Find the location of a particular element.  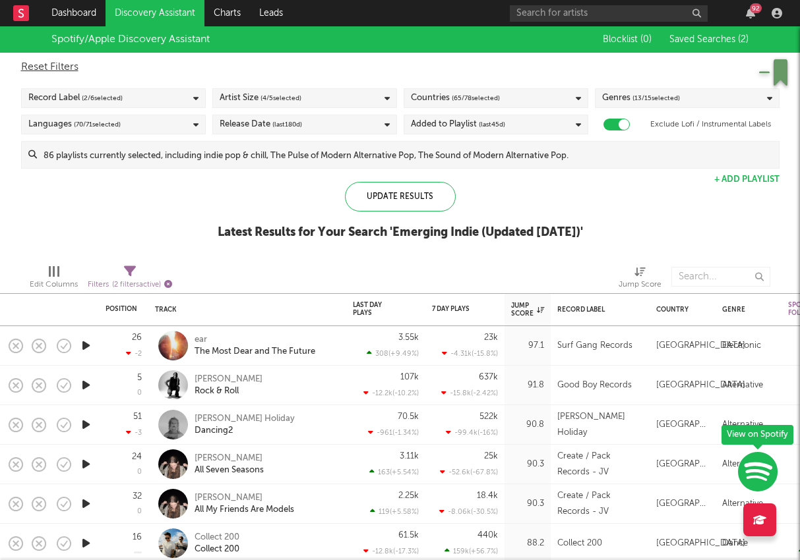

div: -3 is located at coordinates (134, 433).